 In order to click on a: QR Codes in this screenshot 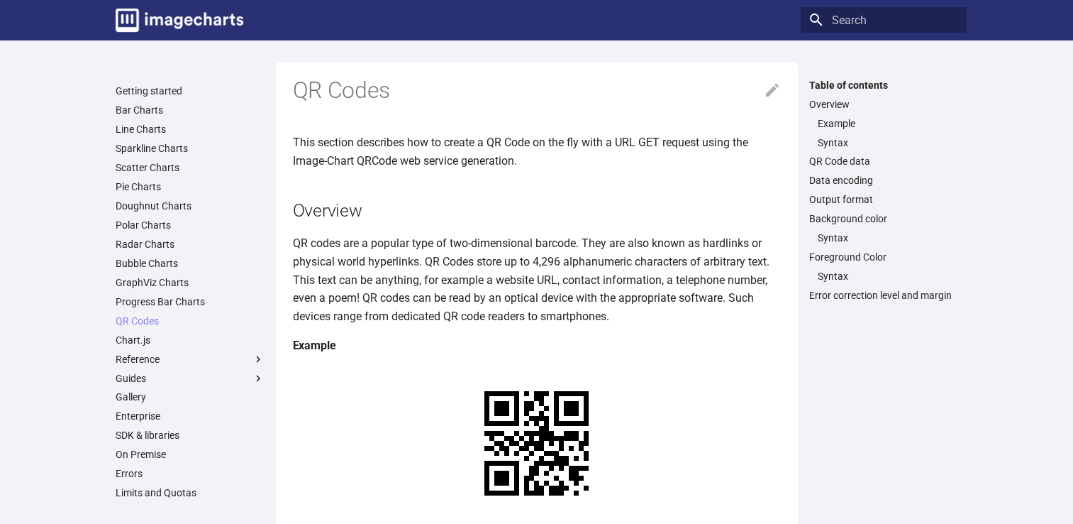, I will do `click(190, 321)`.